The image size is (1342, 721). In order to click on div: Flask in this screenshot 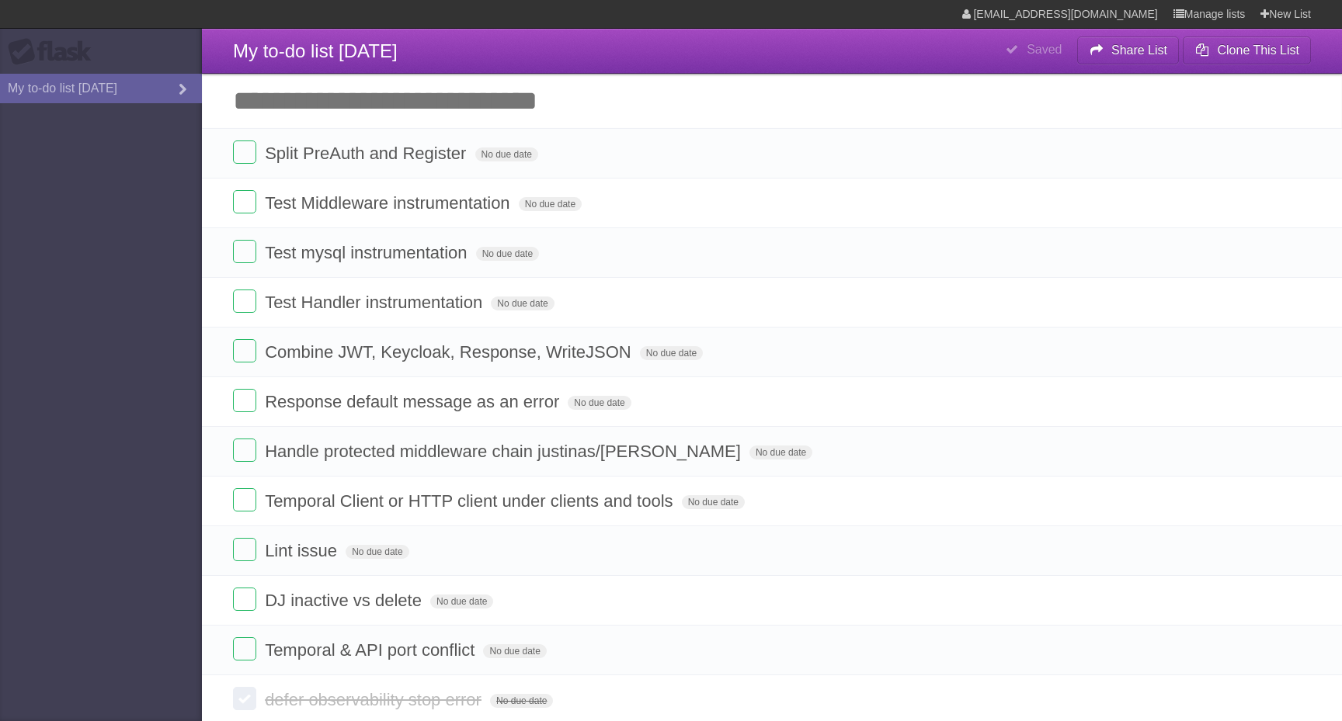, I will do `click(54, 52)`.